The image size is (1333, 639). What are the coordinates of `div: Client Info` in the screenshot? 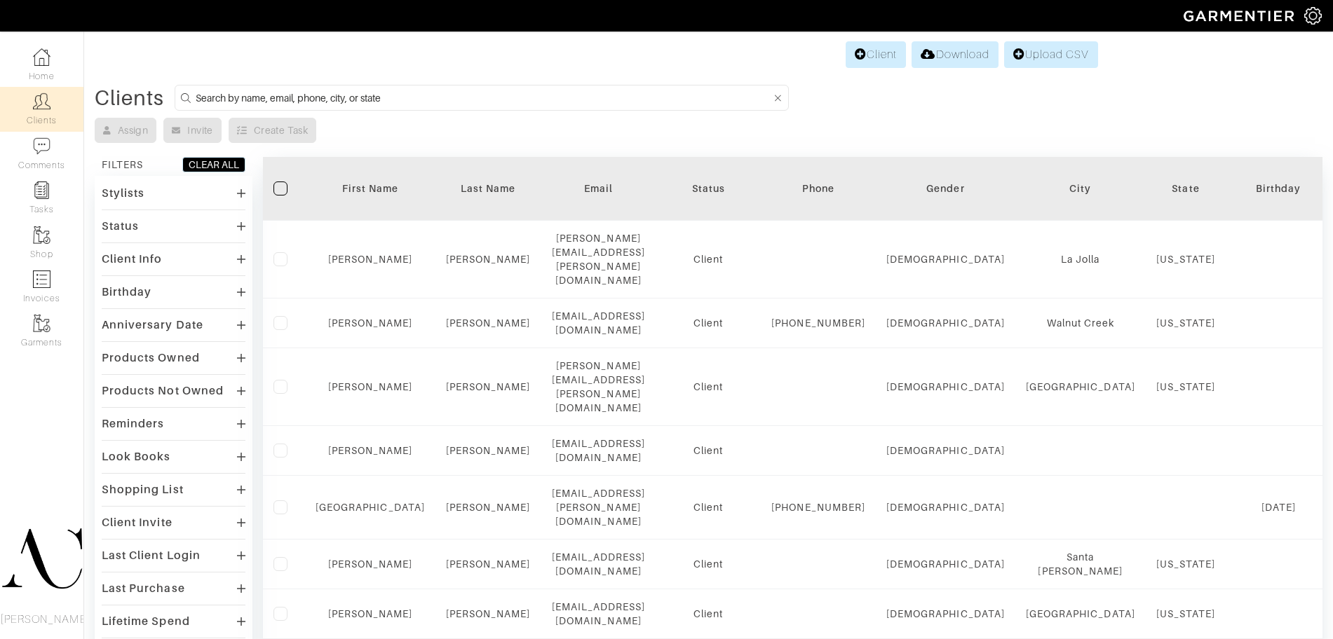 It's located at (132, 259).